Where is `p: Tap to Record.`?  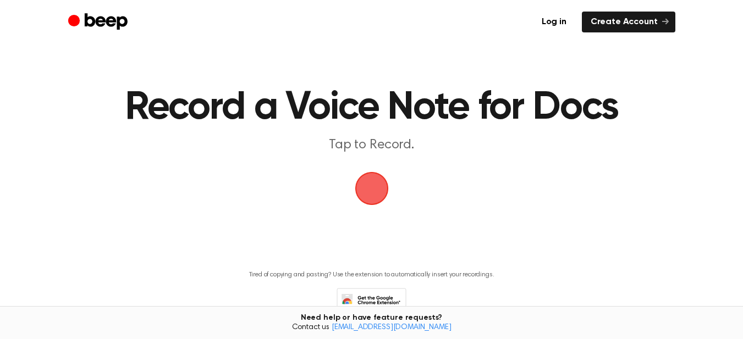 p: Tap to Record. is located at coordinates (372, 145).